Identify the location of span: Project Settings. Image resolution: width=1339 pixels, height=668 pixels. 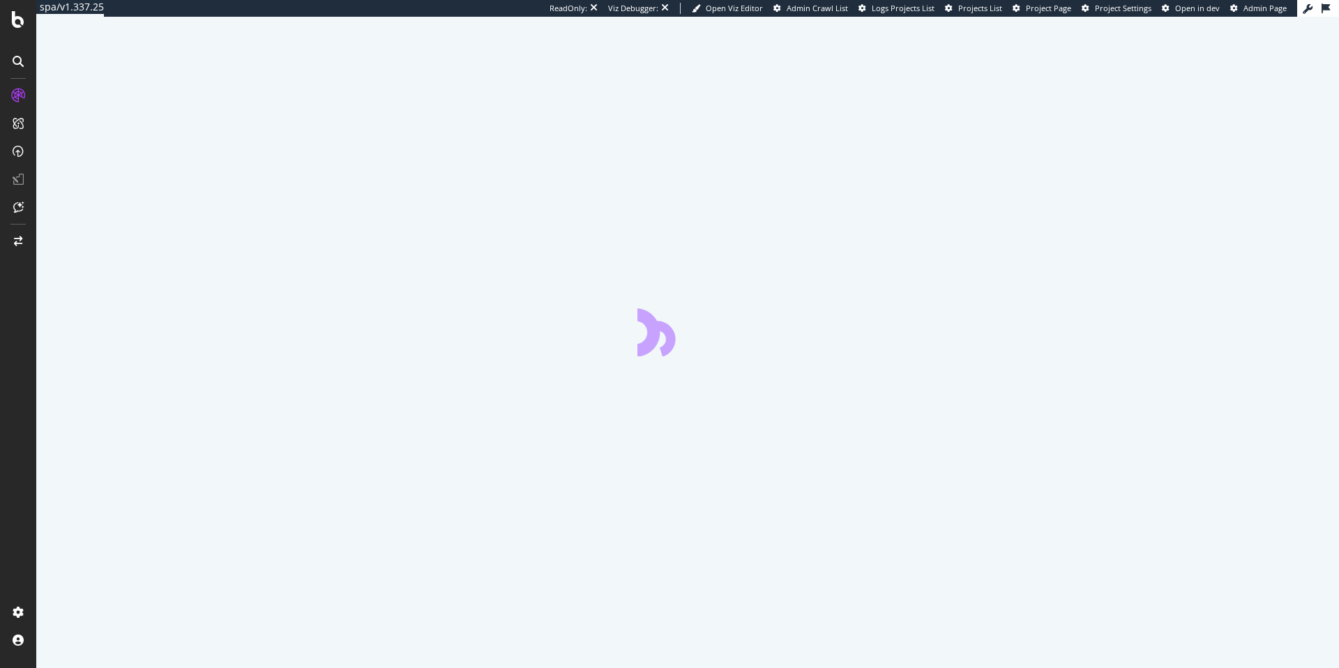
(1123, 8).